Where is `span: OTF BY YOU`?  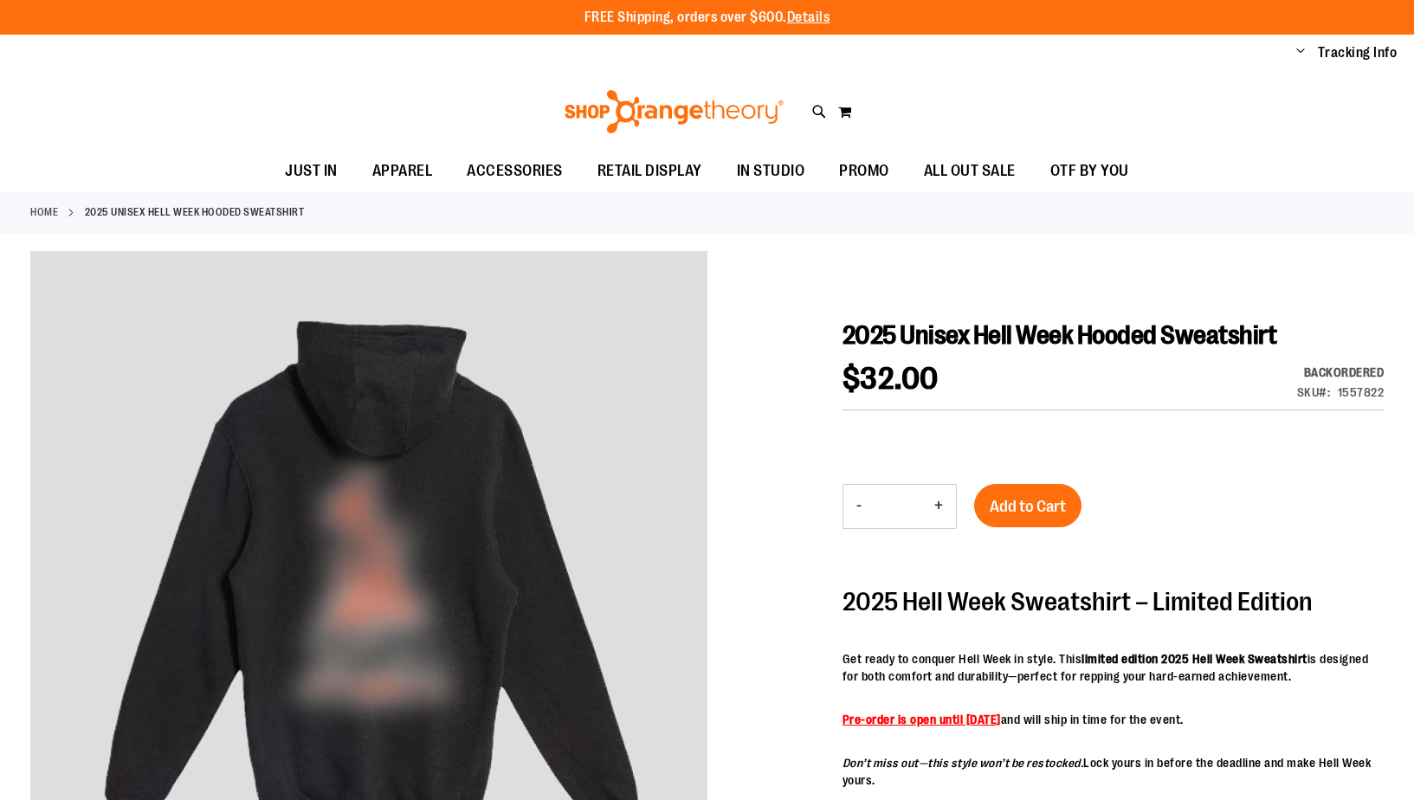
span: OTF BY YOU is located at coordinates (1089, 171).